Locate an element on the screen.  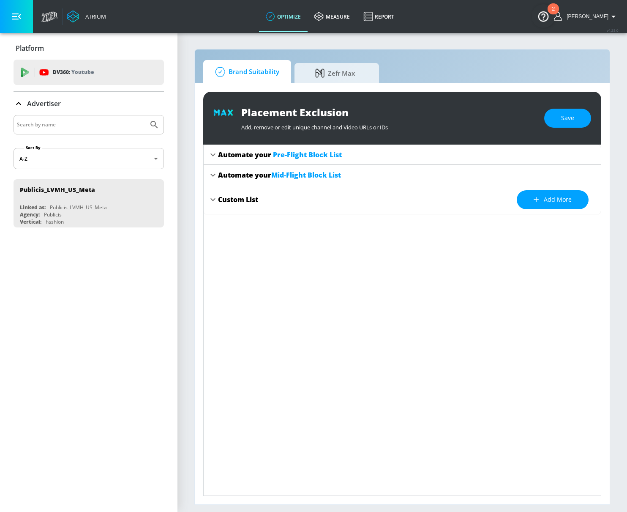
p: DV360: is located at coordinates (73, 72).